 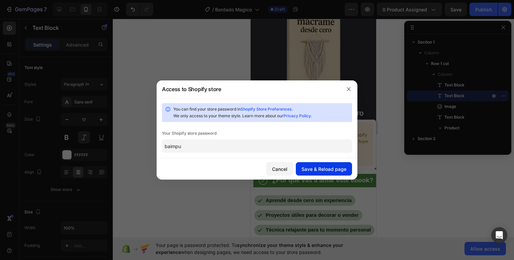 I want to click on strong: ¿Por que vas a amar este ebook?, so click(x=72, y=161).